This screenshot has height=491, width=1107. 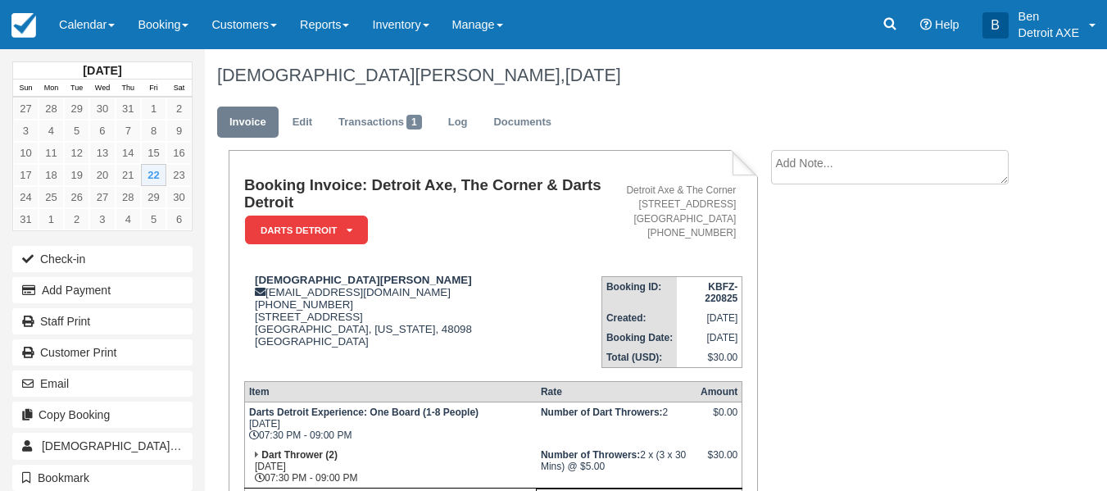 I want to click on a: 11, so click(x=51, y=152).